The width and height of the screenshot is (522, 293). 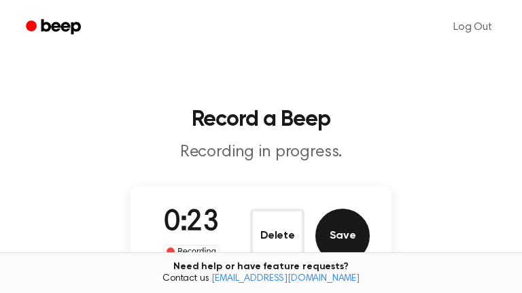 I want to click on span: Contact us, so click(x=261, y=280).